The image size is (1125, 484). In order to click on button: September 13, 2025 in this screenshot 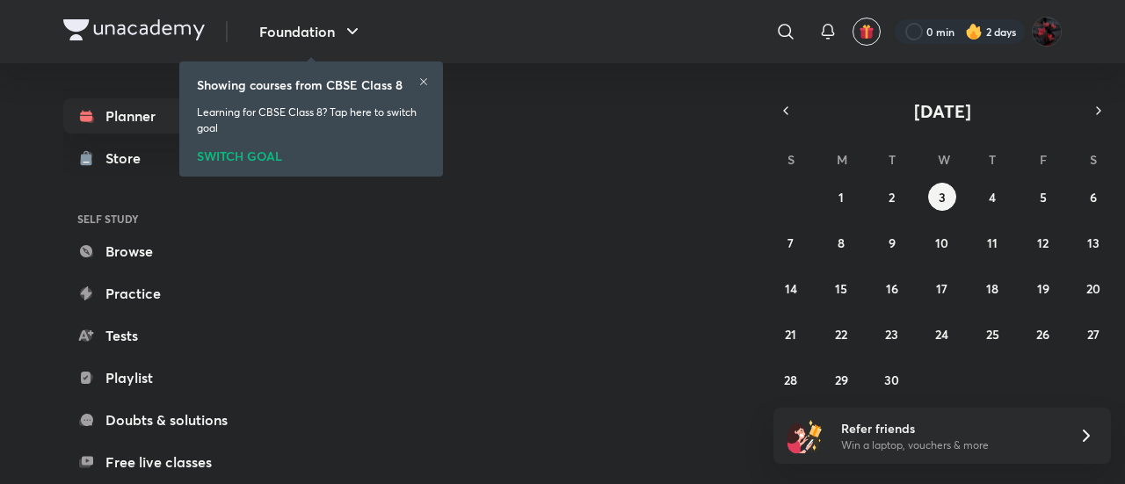, I will do `click(1094, 243)`.